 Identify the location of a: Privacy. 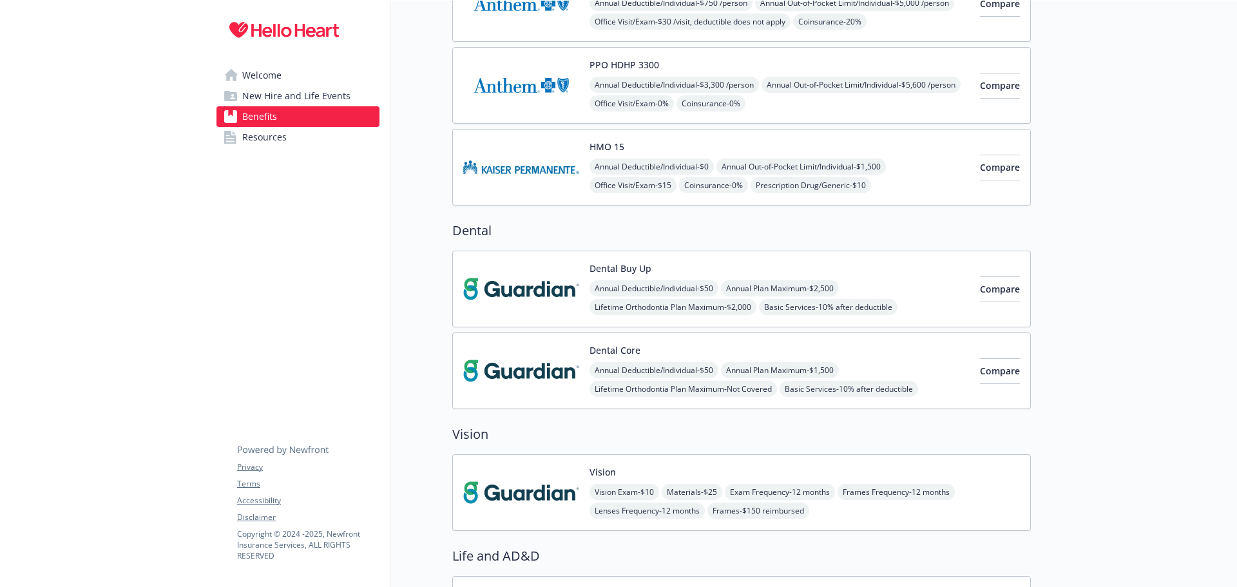
(308, 467).